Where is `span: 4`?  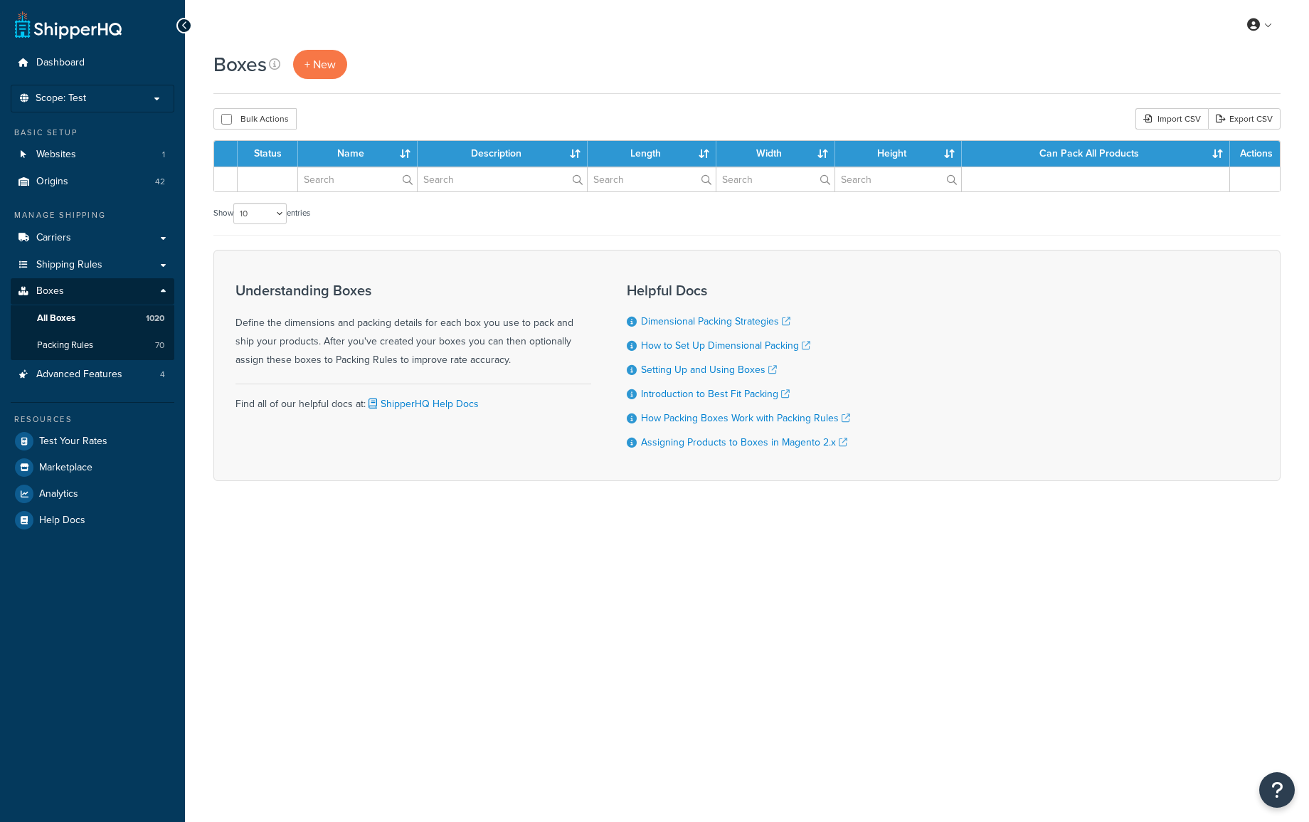 span: 4 is located at coordinates (162, 374).